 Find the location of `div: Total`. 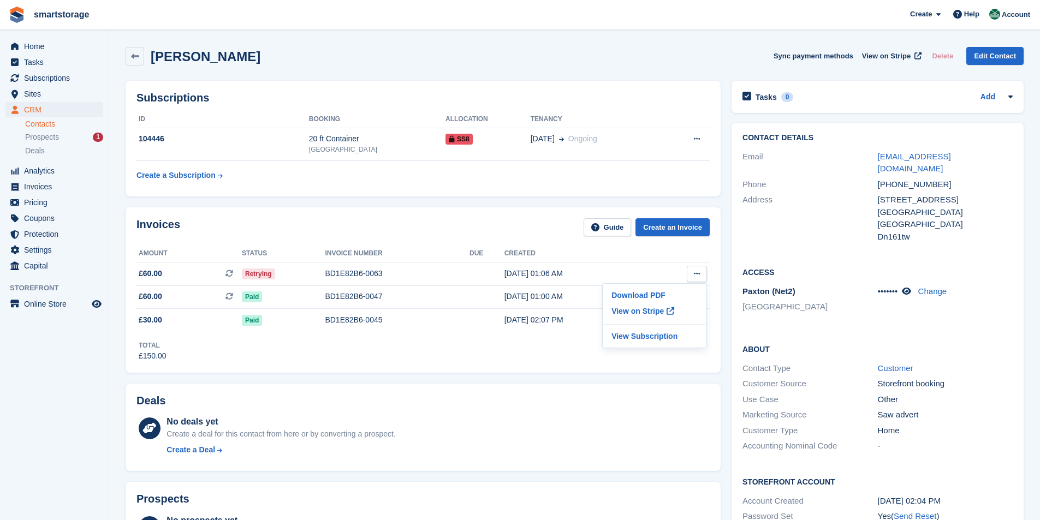

div: Total is located at coordinates (152, 345).